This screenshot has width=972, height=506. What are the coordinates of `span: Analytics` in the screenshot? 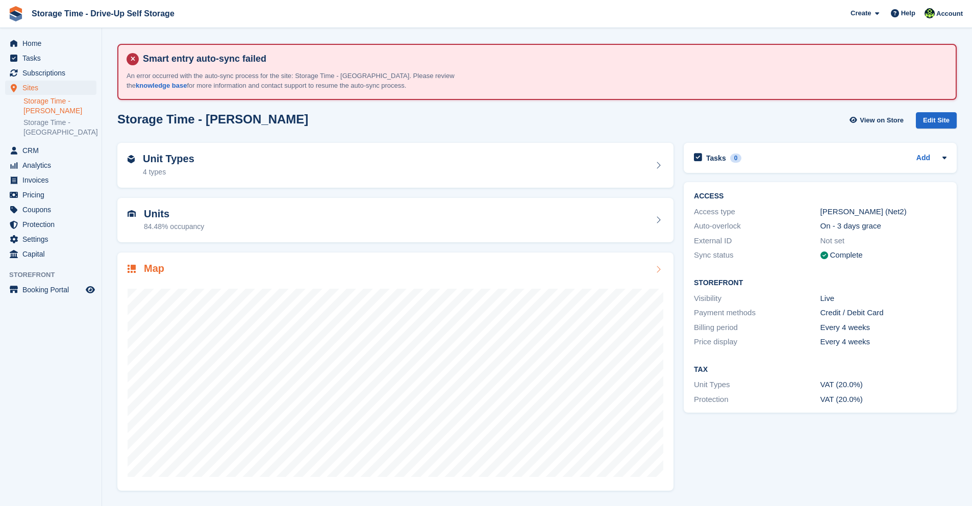 It's located at (53, 165).